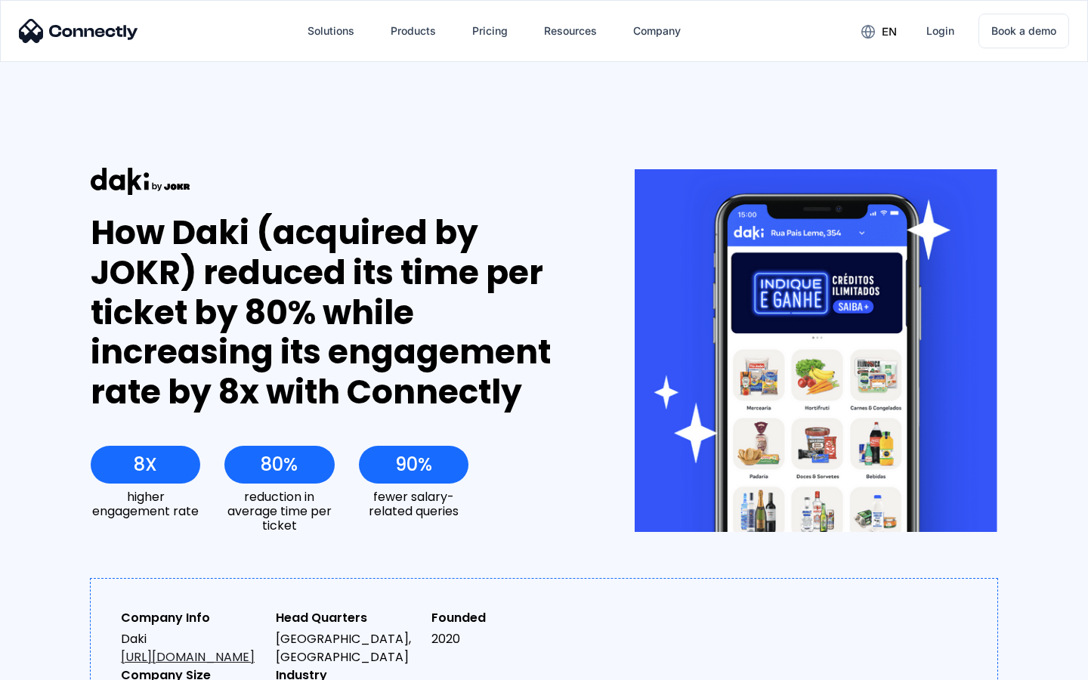 This screenshot has width=1088, height=680. Describe the element at coordinates (53, 664) in the screenshot. I see `aside: Language selected: English` at that location.